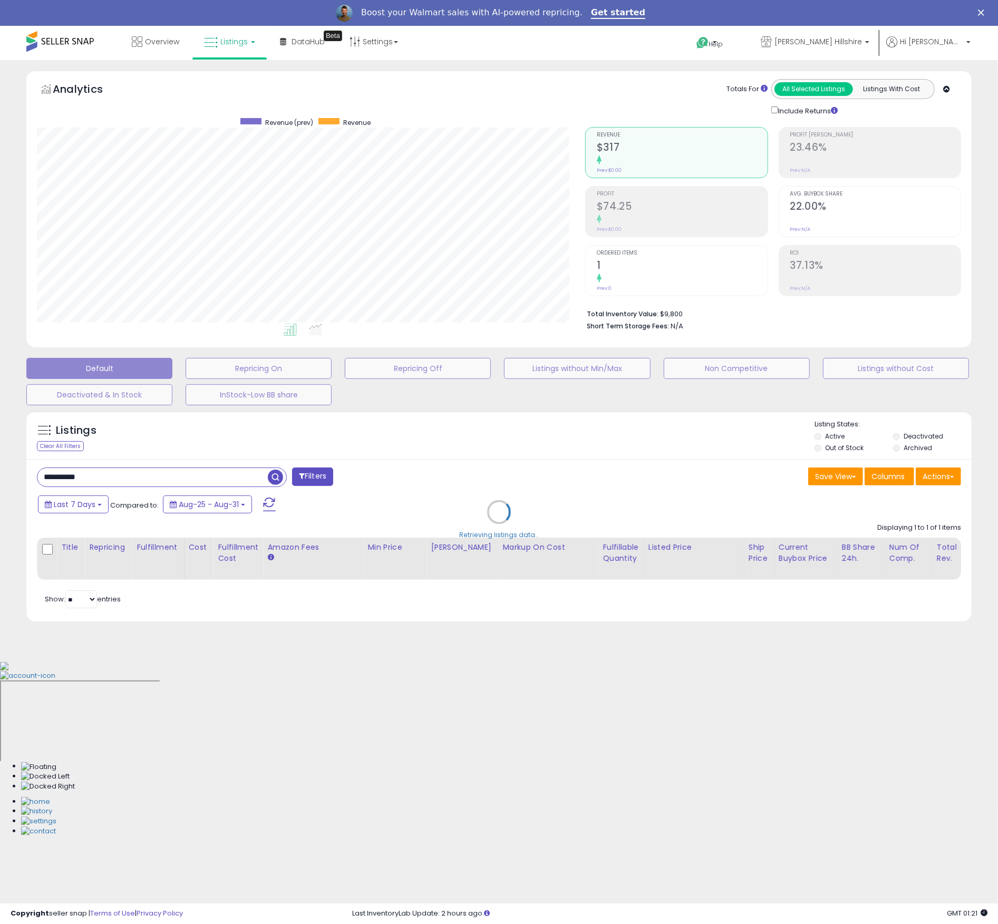  What do you see at coordinates (344, 13) in the screenshot?
I see `img: Profile image for Adrian` at bounding box center [344, 13].